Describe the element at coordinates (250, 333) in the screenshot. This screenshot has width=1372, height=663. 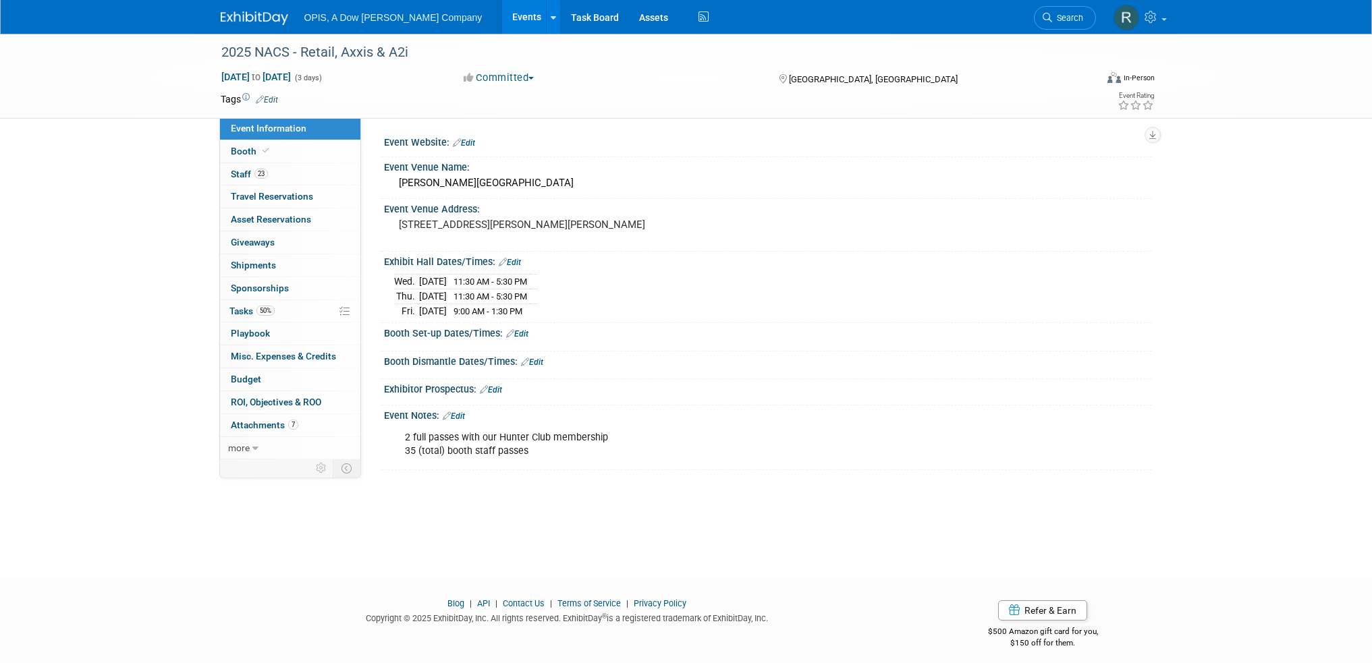
I see `span: Playbook` at that location.